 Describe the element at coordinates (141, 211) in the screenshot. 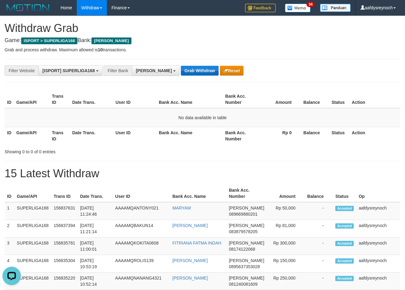

I see `td: AAAAMQANTONY021` at that location.